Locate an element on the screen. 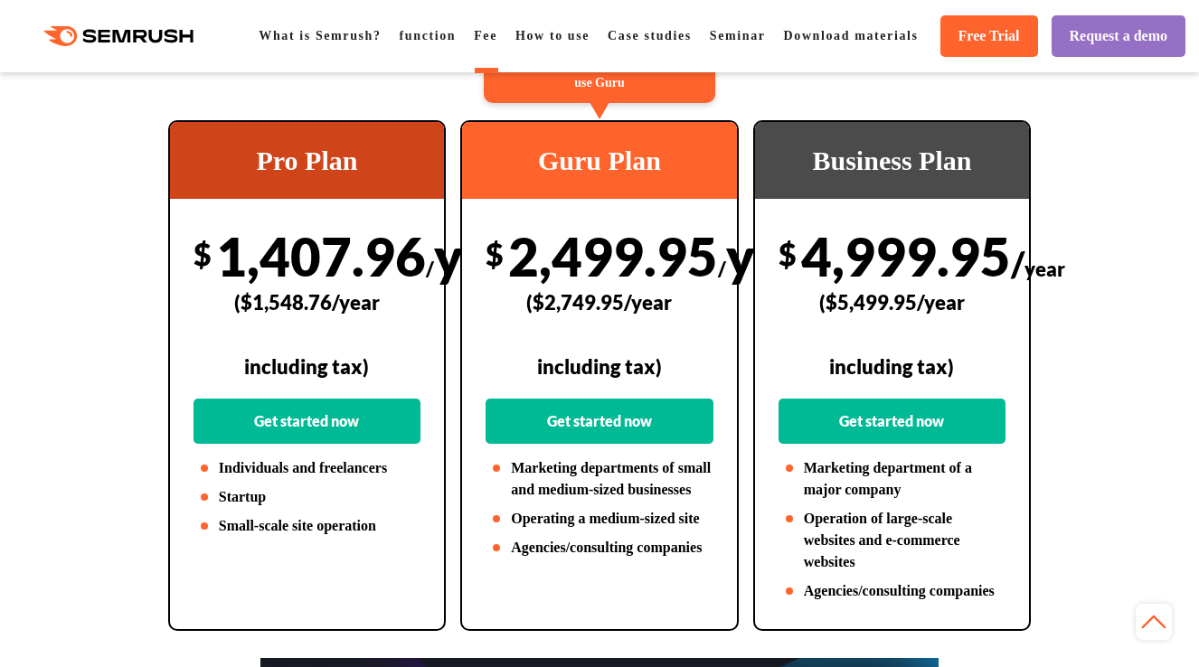 This screenshot has height=667, width=1199. font: Startup is located at coordinates (242, 496).